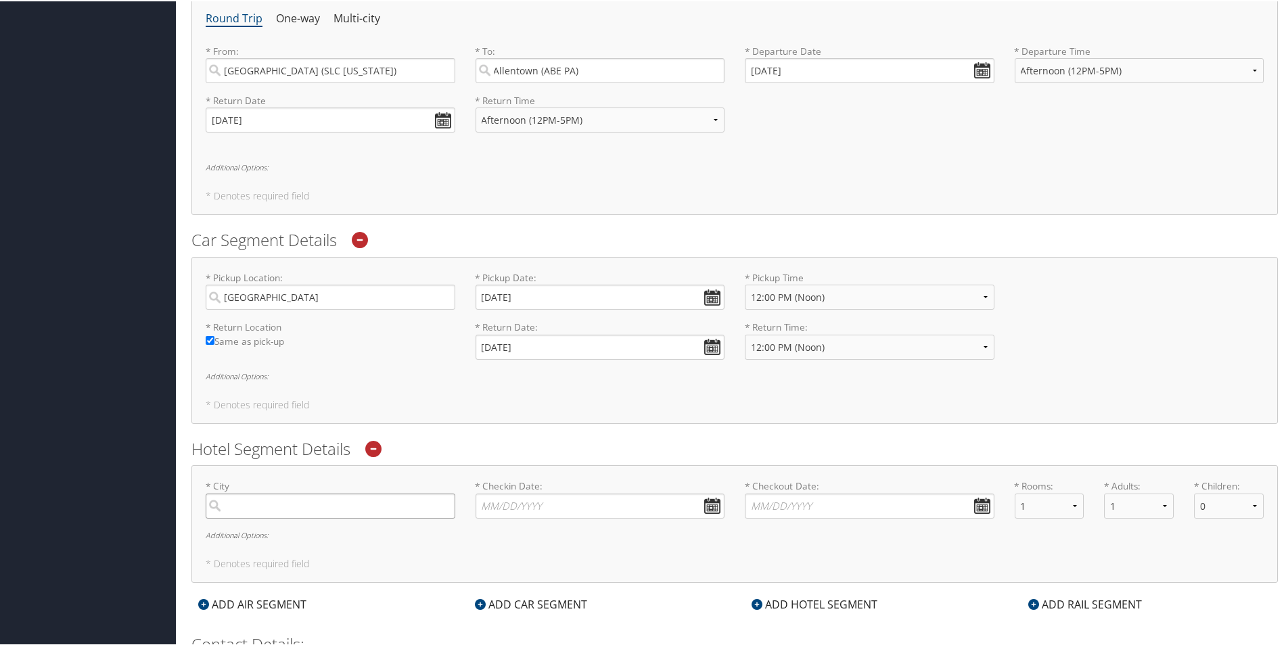 Image resolution: width=1288 pixels, height=645 pixels. I want to click on select: * Departure Time, so click(1139, 69).